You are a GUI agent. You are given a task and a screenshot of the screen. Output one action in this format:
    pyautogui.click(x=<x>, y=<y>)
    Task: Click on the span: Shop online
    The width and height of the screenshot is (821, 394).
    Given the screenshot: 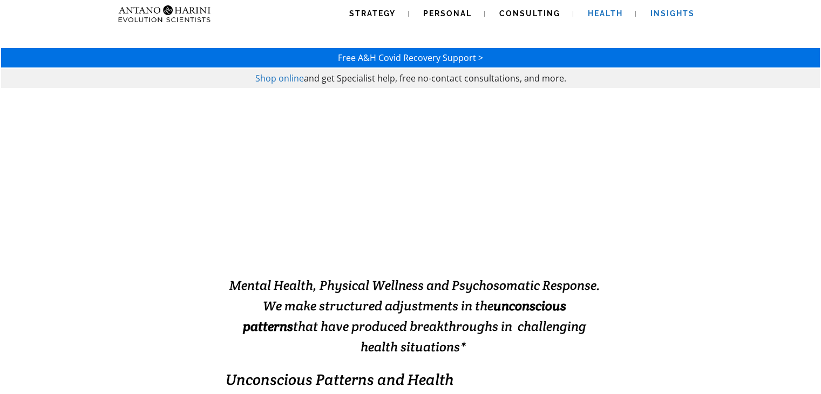 What is the action you would take?
    pyautogui.click(x=280, y=78)
    